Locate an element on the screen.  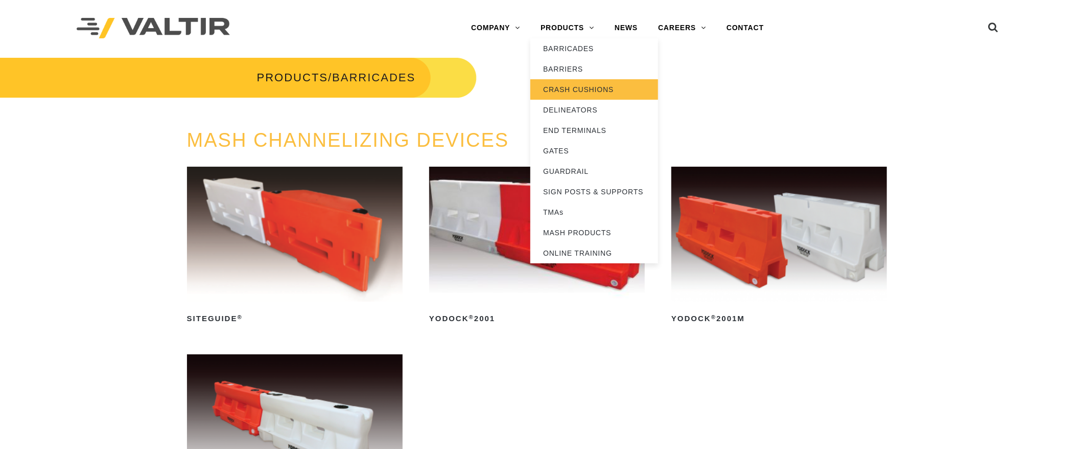
img: Valtir is located at coordinates (153, 28).